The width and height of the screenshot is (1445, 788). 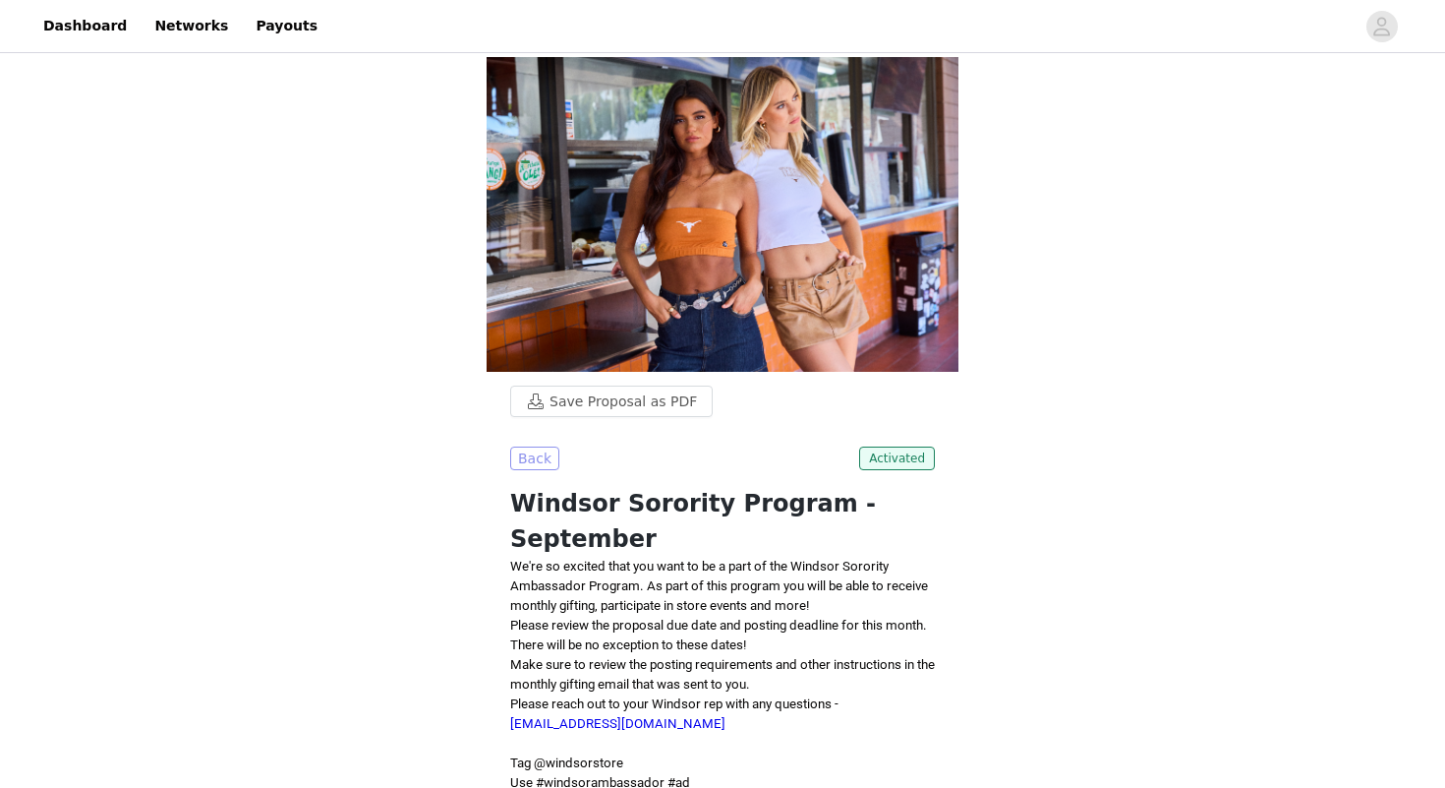 I want to click on span: Please review the proposal due date and posting deadline for this month. There will be no excepti..., so click(x=719, y=634).